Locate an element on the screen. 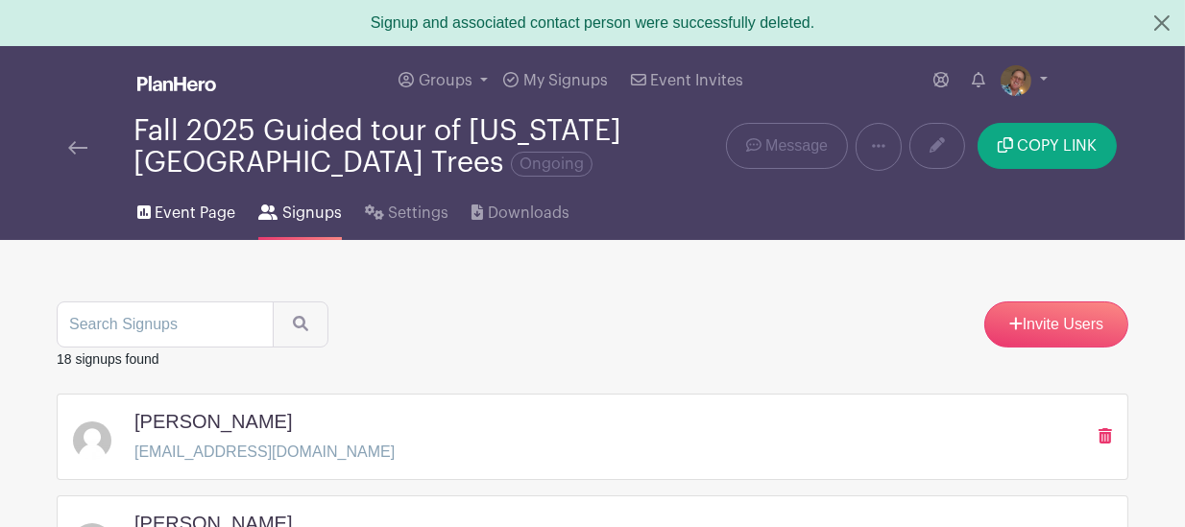  a: Settings is located at coordinates (406, 209).